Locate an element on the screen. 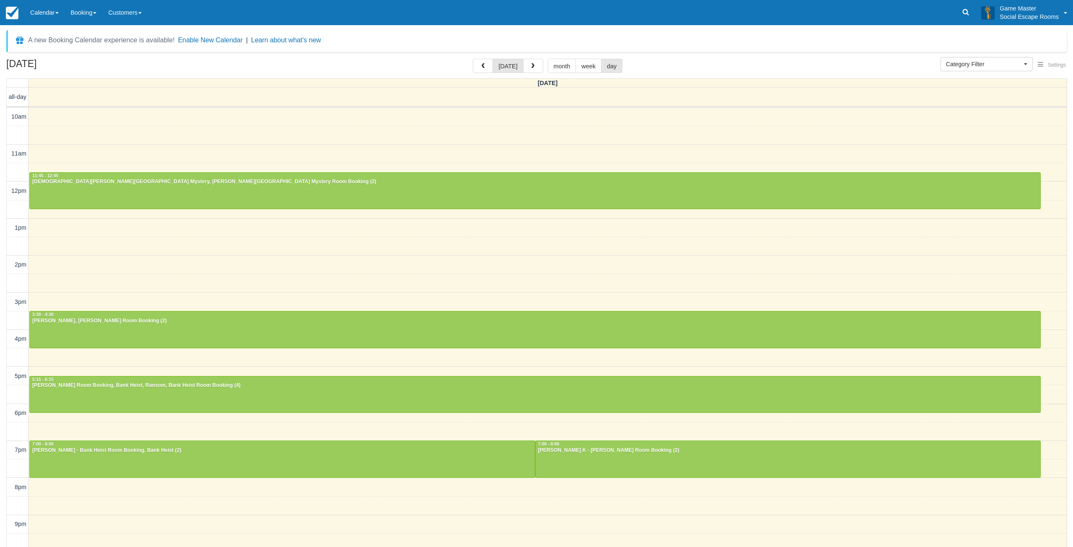 This screenshot has width=1073, height=547. span: 8pm is located at coordinates (21, 487).